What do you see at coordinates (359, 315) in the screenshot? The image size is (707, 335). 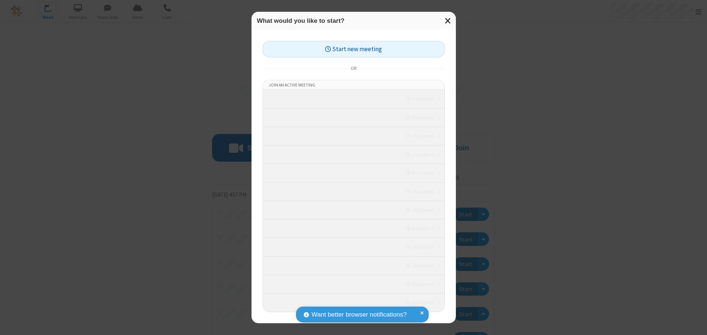 I see `span: Want better browser notifications?` at bounding box center [359, 315].